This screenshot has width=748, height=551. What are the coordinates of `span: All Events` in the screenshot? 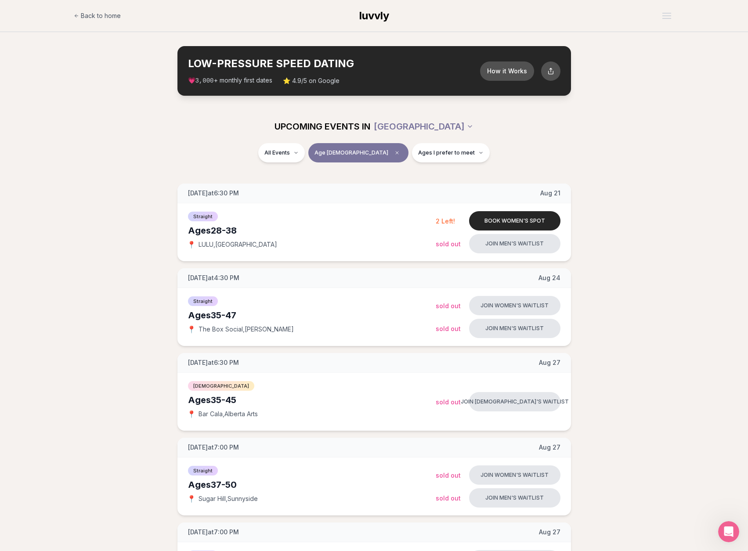 It's located at (277, 153).